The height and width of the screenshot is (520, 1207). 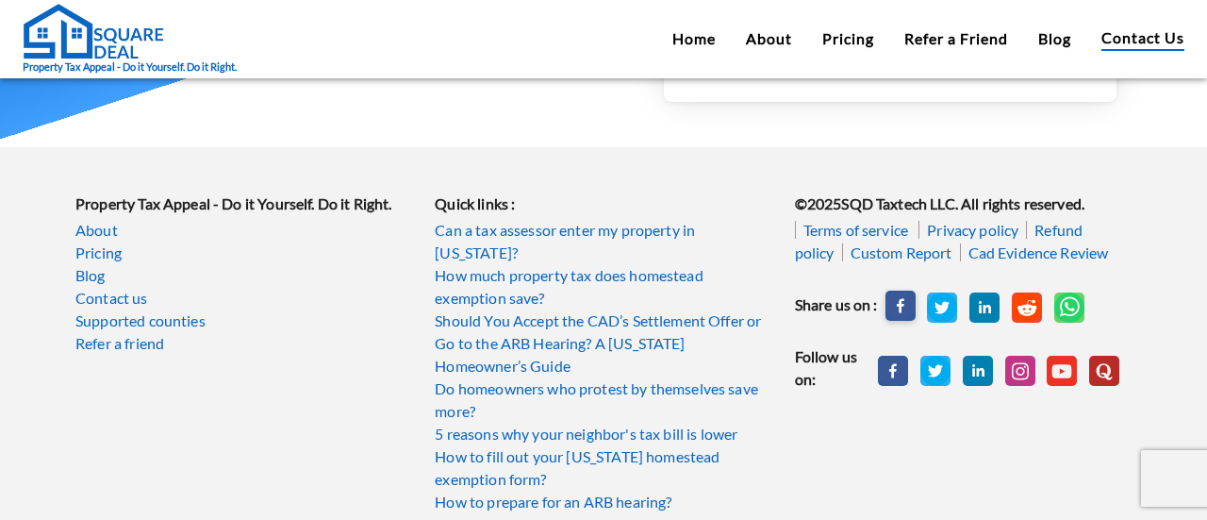 What do you see at coordinates (184, 240) in the screenshot?
I see `span: We are offline. Please leave us a message.` at bounding box center [184, 240].